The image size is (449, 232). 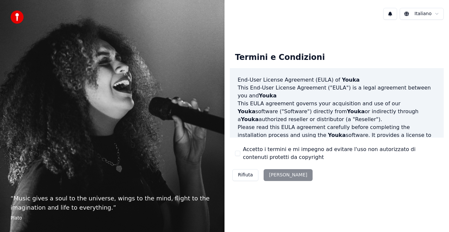 What do you see at coordinates (337, 139) in the screenshot?
I see `p: Please read this EULA agreement carefully before completing the installation process and using th...` at bounding box center [337, 139].